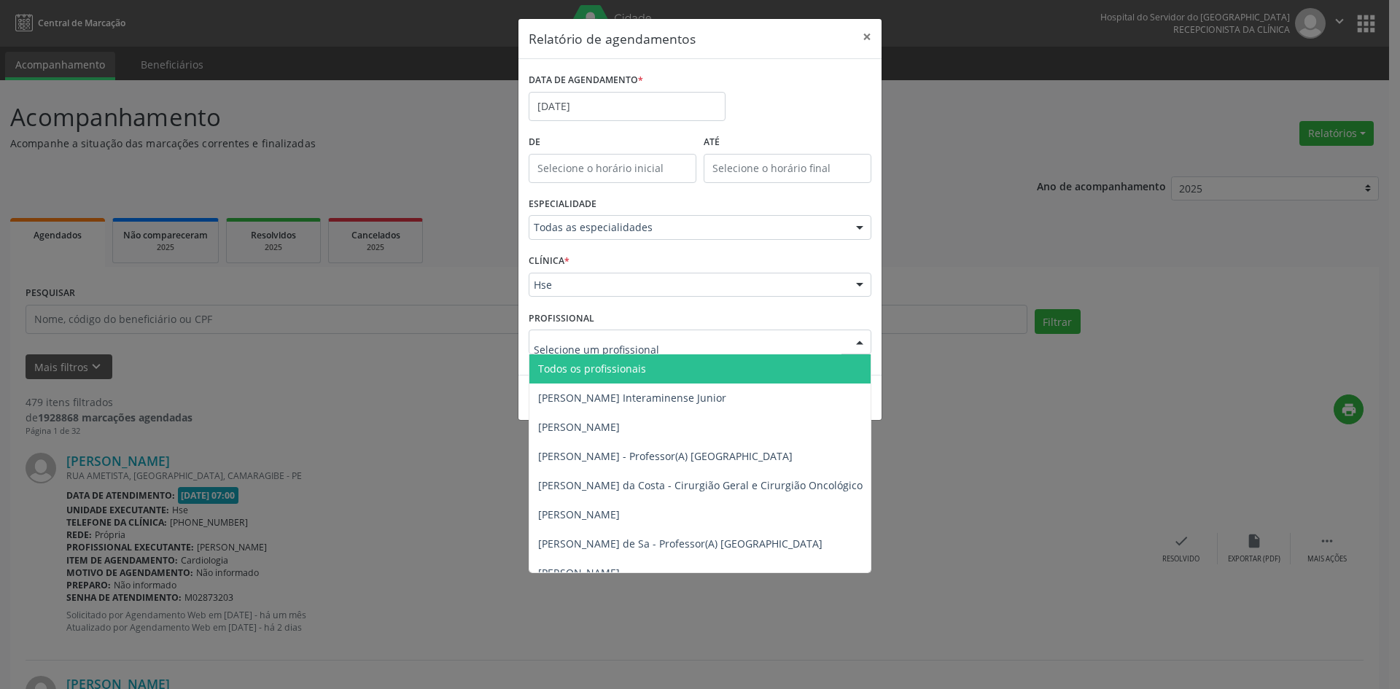 This screenshot has height=689, width=1400. I want to click on label: DATA DE AGENDAMENTO, so click(585, 80).